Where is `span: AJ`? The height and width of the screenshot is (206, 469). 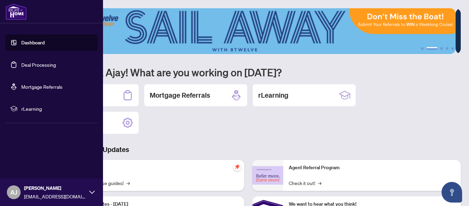 span: AJ is located at coordinates (14, 192).